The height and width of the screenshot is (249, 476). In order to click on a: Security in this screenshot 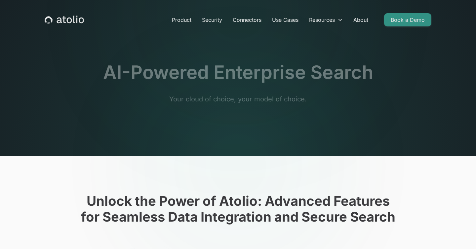, I will do `click(212, 20)`.